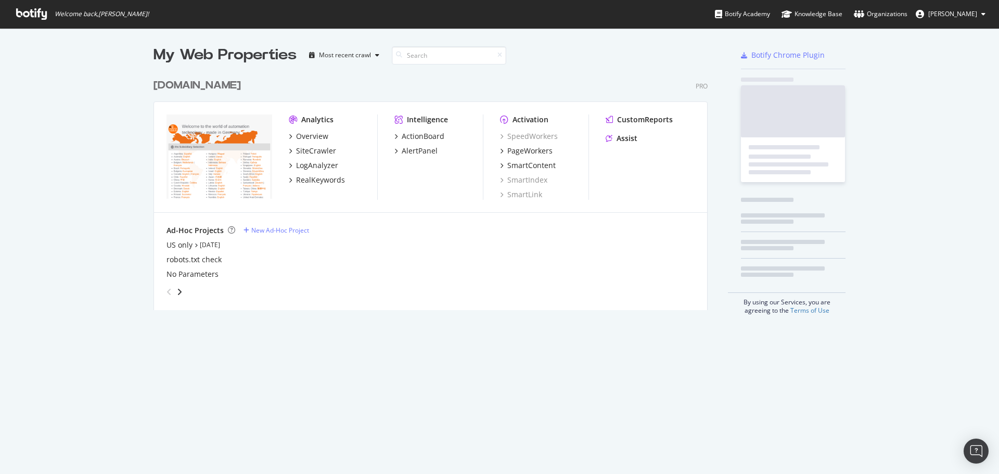 The image size is (999, 474). What do you see at coordinates (276, 230) in the screenshot?
I see `a: New Ad-Hoc Project` at bounding box center [276, 230].